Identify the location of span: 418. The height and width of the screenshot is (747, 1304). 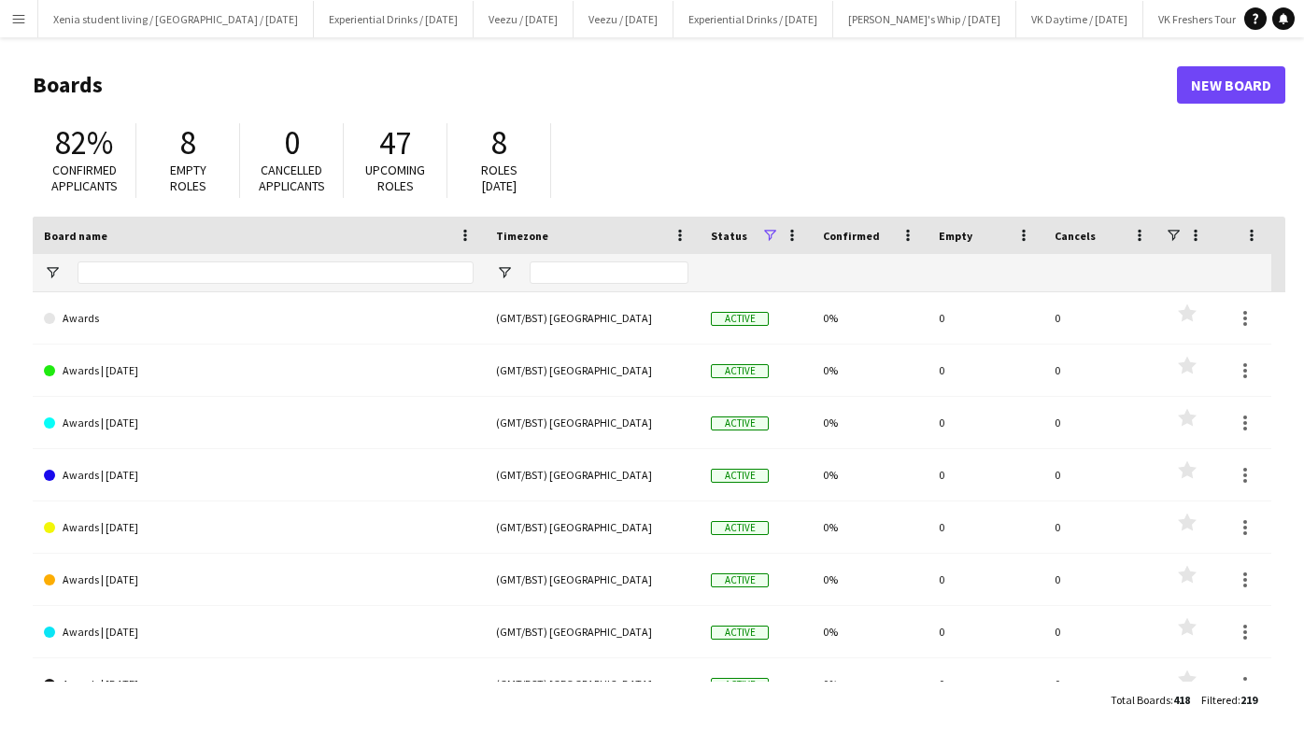
(1181, 699).